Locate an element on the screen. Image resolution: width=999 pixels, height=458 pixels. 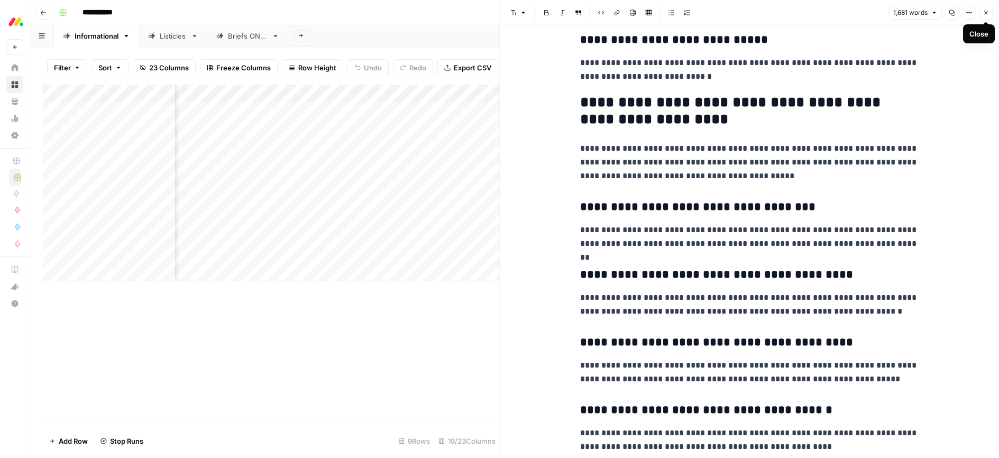
a: Informational is located at coordinates (96, 36).